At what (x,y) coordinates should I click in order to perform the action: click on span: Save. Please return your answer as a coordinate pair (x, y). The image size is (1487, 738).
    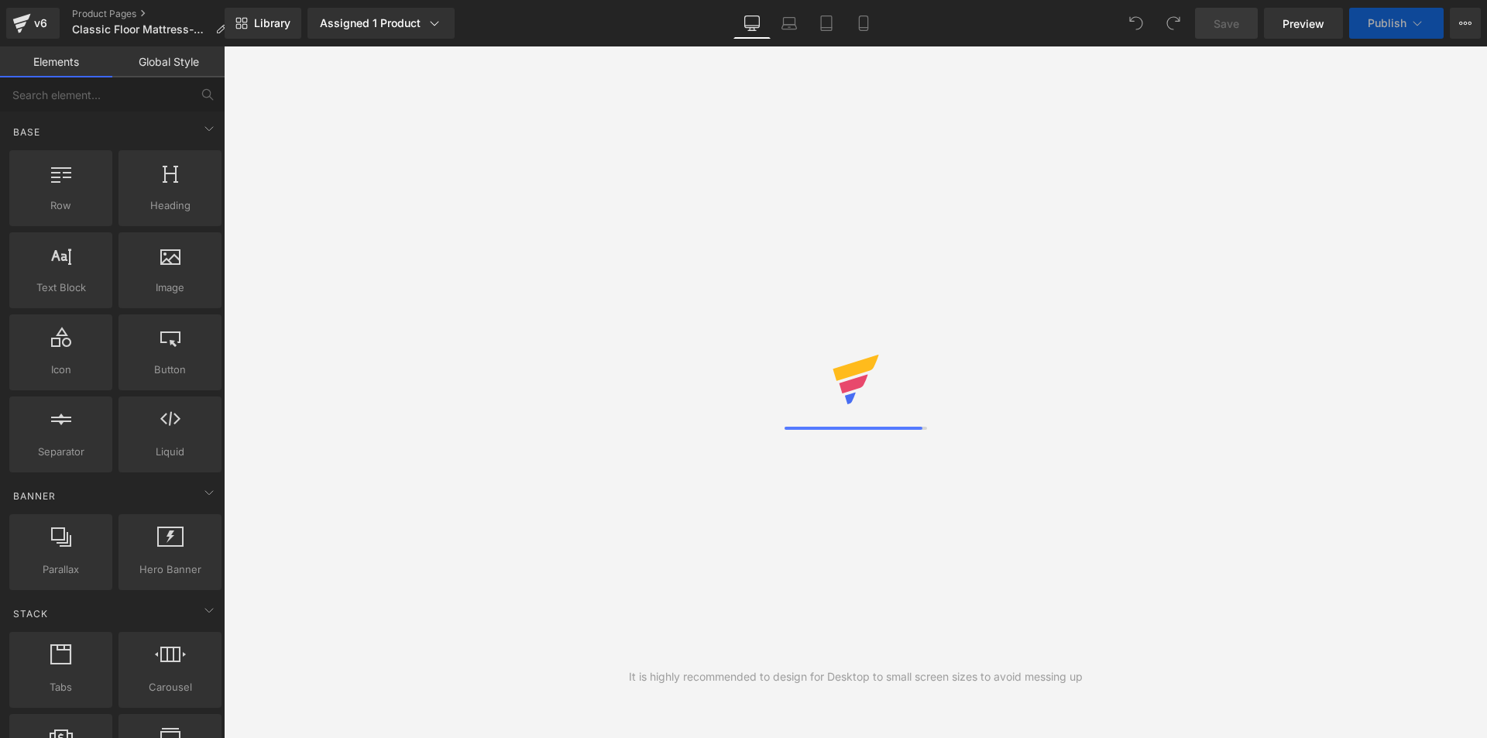
    Looking at the image, I should click on (1226, 23).